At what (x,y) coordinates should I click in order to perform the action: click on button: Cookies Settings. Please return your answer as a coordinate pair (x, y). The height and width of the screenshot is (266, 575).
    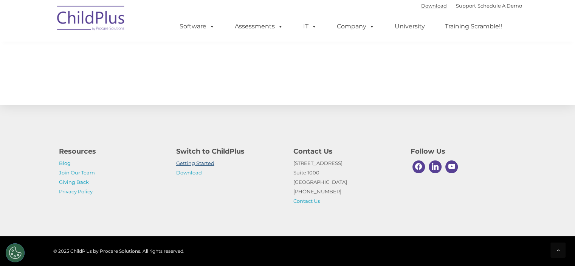
    Looking at the image, I should click on (15, 253).